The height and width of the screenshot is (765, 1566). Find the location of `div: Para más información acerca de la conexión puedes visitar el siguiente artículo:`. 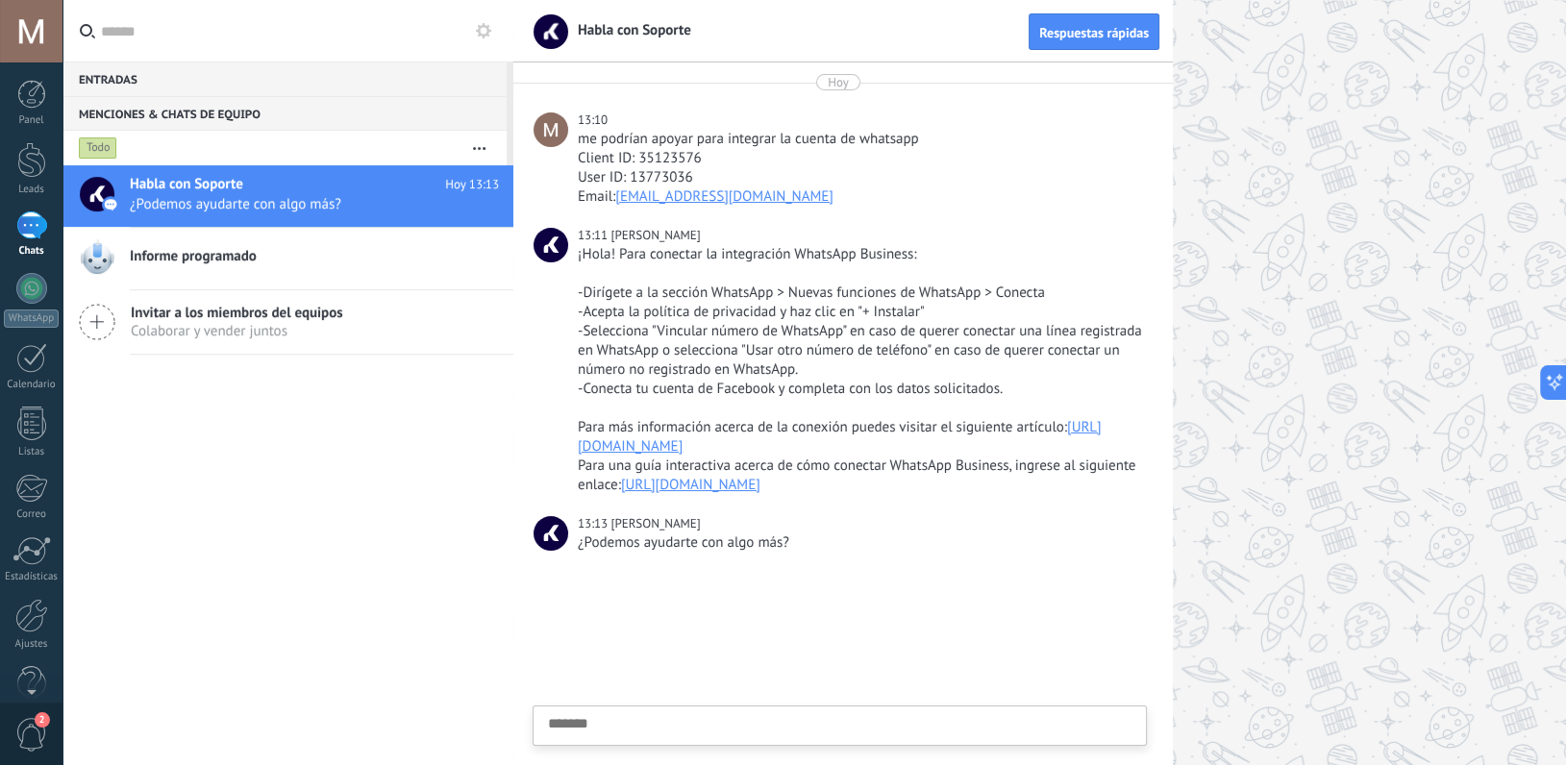

div: Para más información acerca de la conexión puedes visitar el siguiente artículo: is located at coordinates (860, 437).